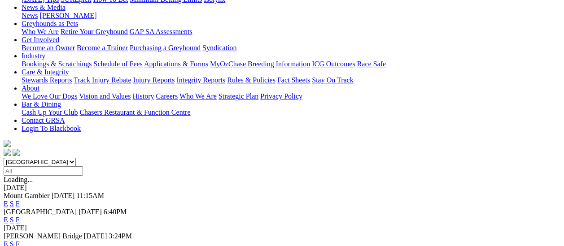 Image resolution: width=564 pixels, height=246 pixels. I want to click on a: Fact Sheets, so click(294, 80).